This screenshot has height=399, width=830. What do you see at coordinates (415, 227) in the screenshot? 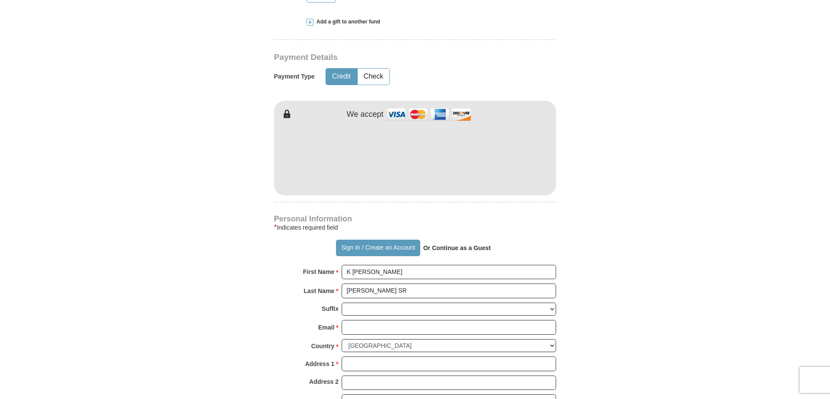
I see `div: Indicates required field` at bounding box center [415, 227].